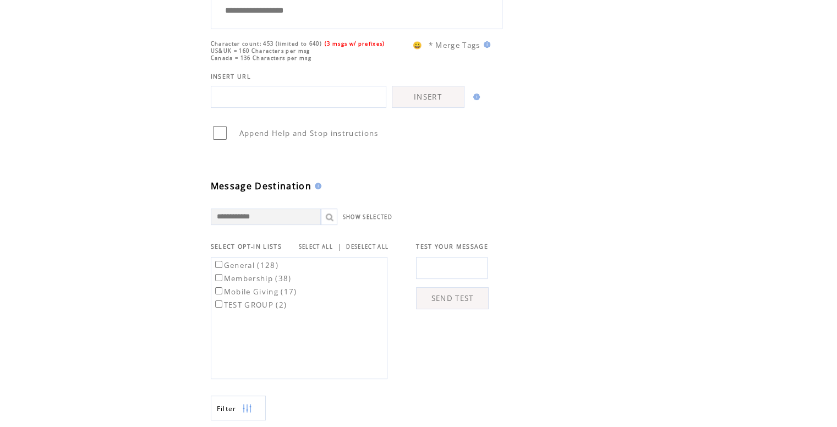  I want to click on a: SHOW SELECTED, so click(368, 217).